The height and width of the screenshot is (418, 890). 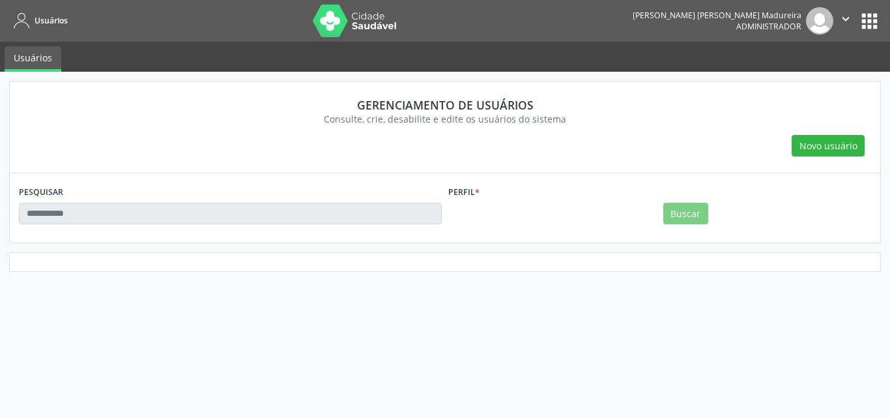 I want to click on button: Novo usuário, so click(x=828, y=146).